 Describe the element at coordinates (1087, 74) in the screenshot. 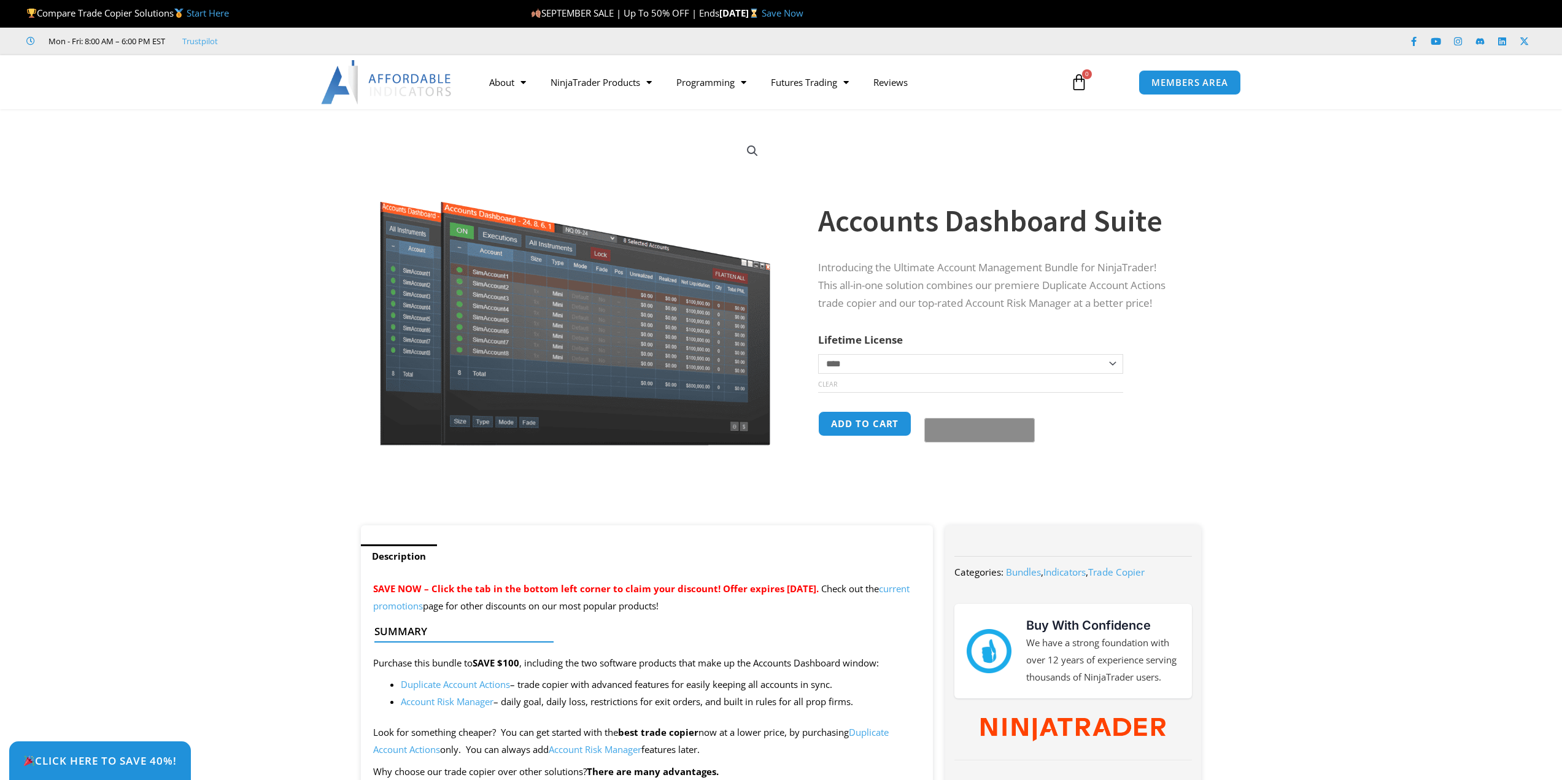

I see `span: 0` at that location.